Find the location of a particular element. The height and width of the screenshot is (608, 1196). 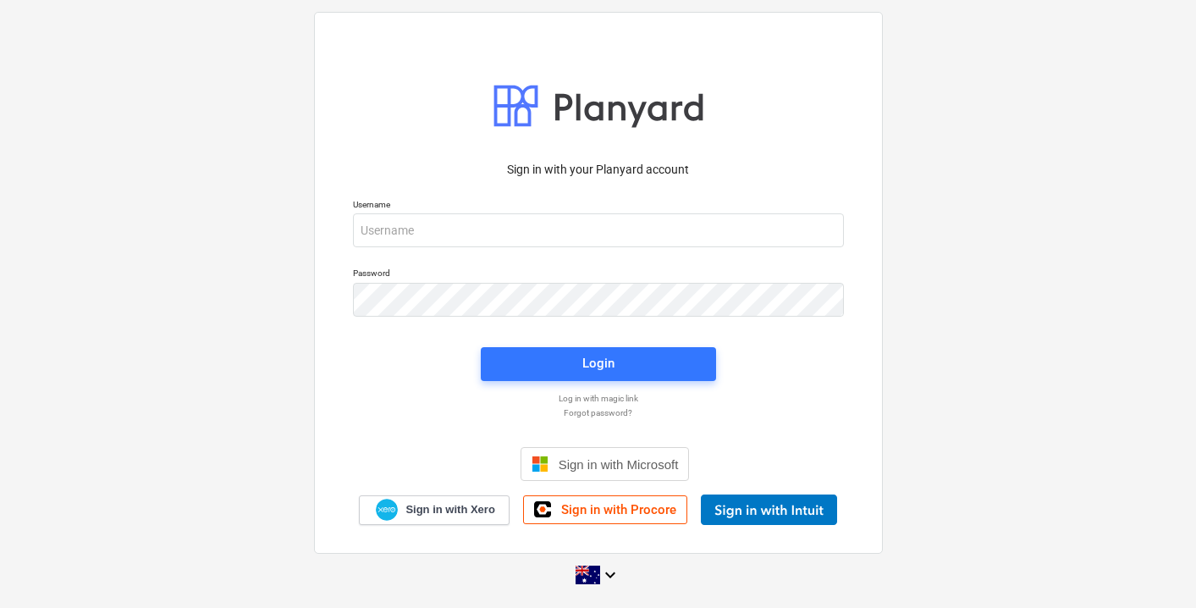

a: Sign in with Procore is located at coordinates (605, 510).